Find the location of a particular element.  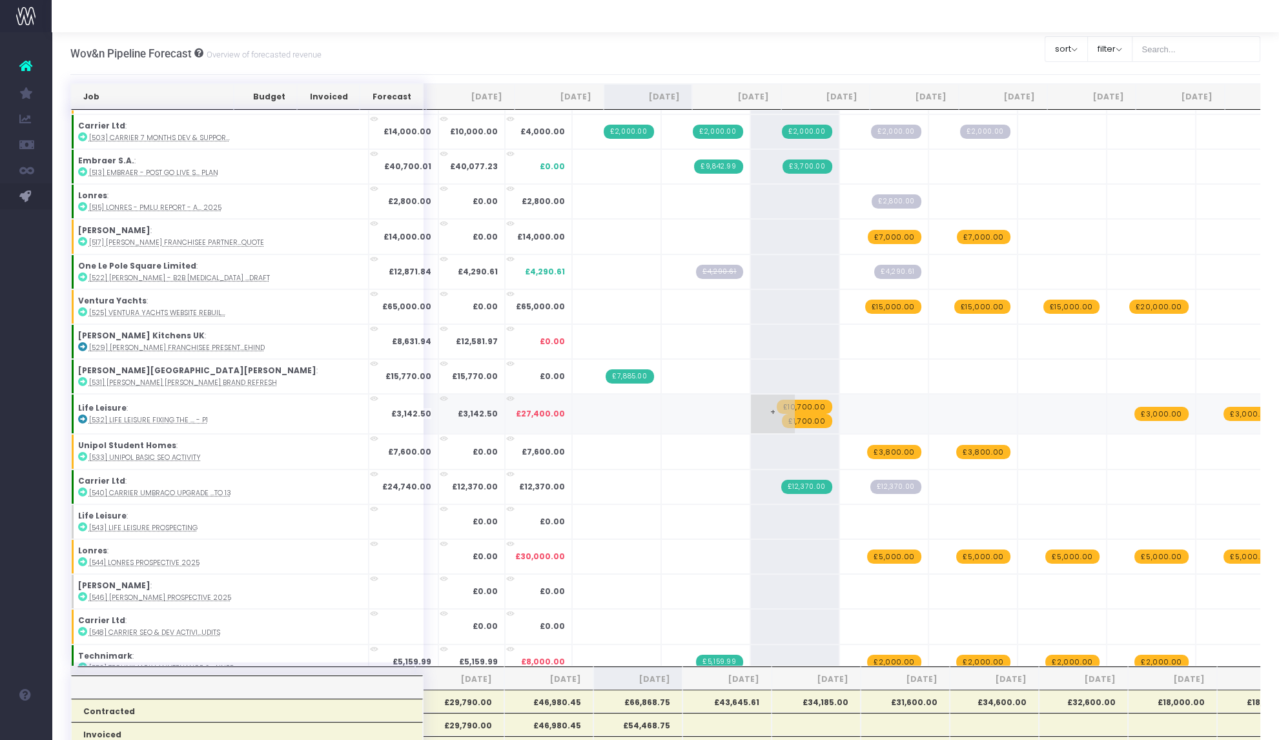

span: Streamtime Invoice: 747 – [531] Langham Hall Brand Refresh is located at coordinates (629, 376).